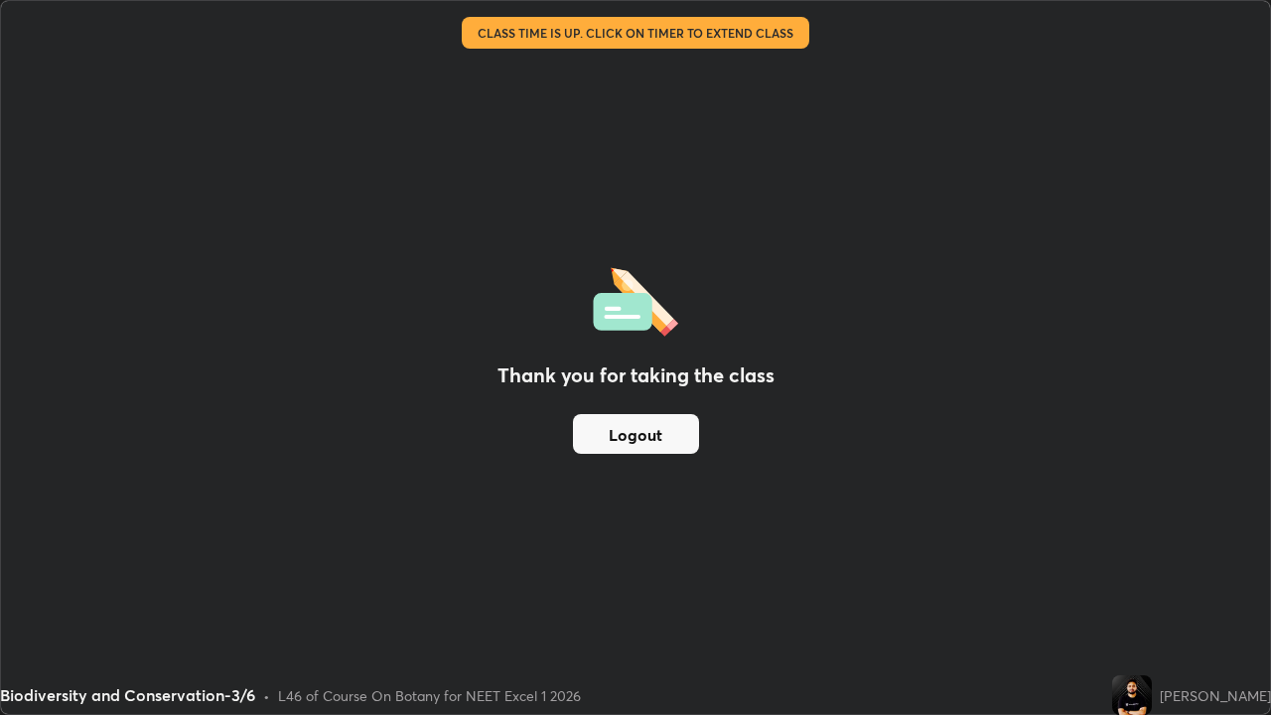  Describe the element at coordinates (635, 434) in the screenshot. I see `button: Logout` at that location.